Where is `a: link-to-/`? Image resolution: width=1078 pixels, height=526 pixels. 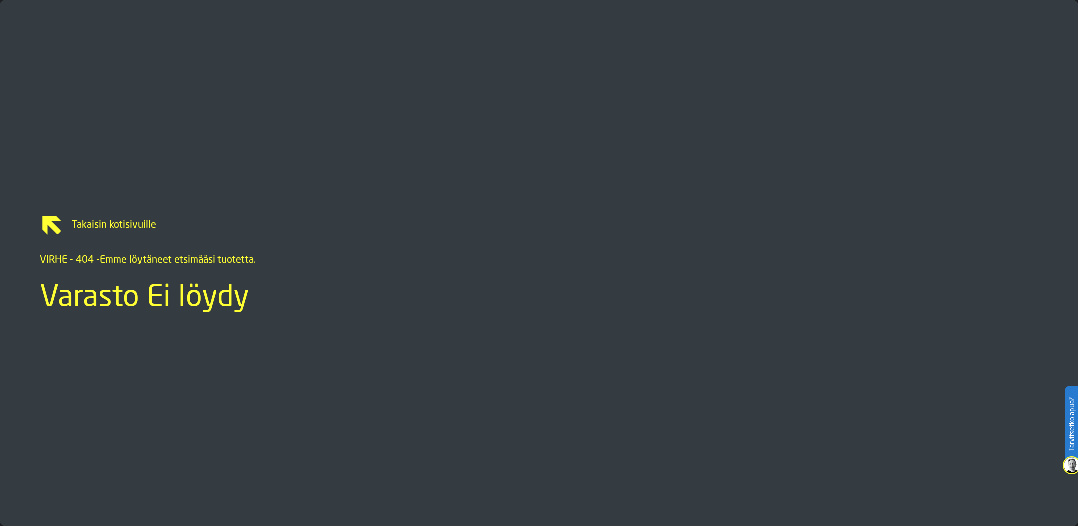
a: link-to-/ is located at coordinates (539, 225).